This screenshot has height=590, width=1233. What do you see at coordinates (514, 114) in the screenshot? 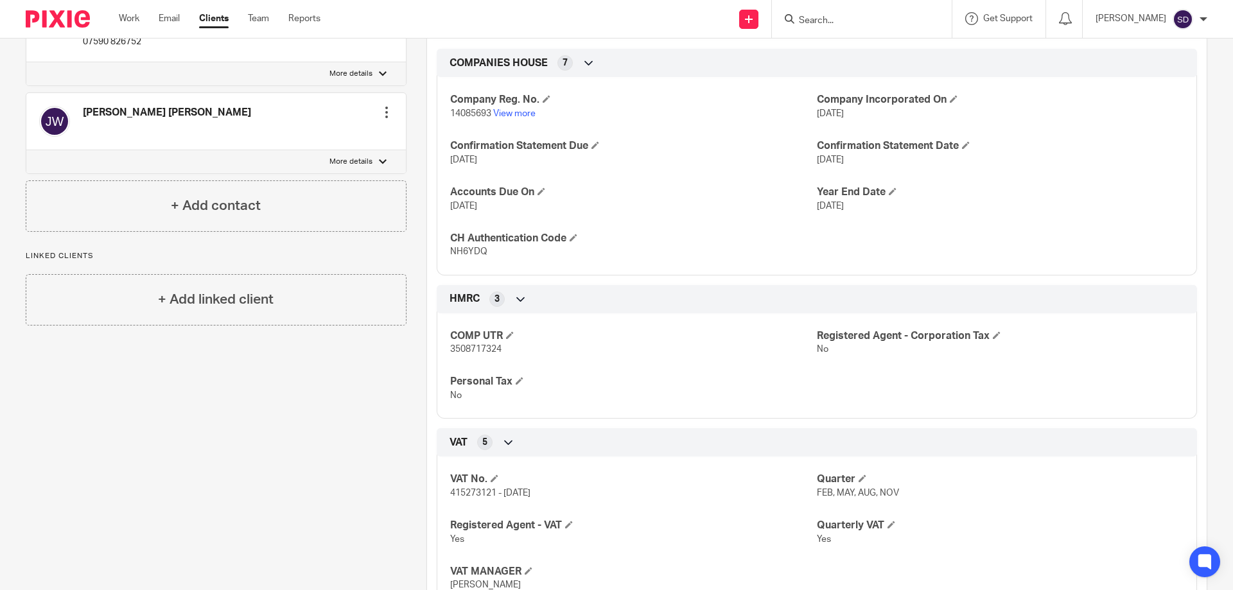
I see `a: View more` at bounding box center [514, 114].